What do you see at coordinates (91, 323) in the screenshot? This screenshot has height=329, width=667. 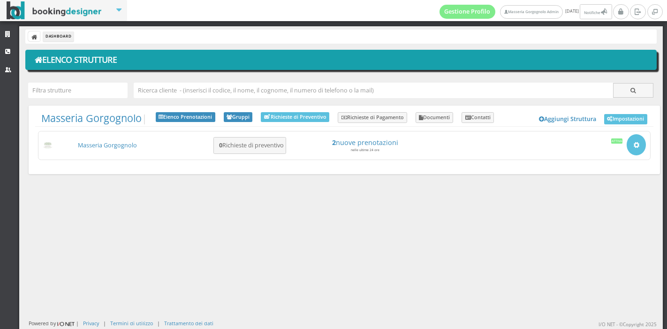 I see `a: Privacy` at bounding box center [91, 323].